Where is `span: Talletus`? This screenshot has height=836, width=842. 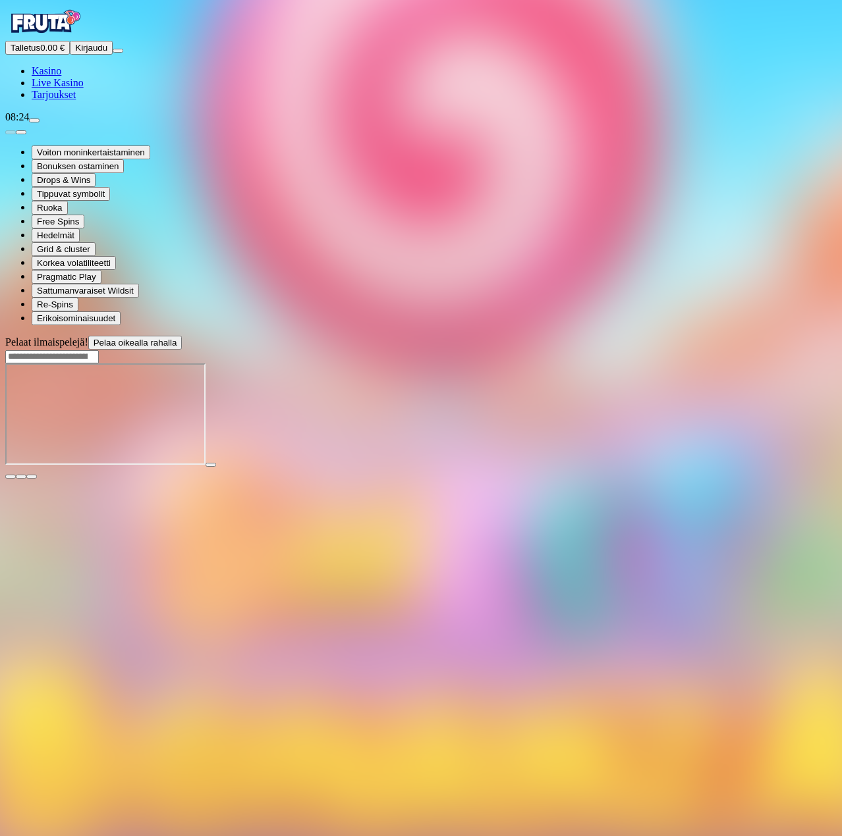 span: Talletus is located at coordinates (25, 47).